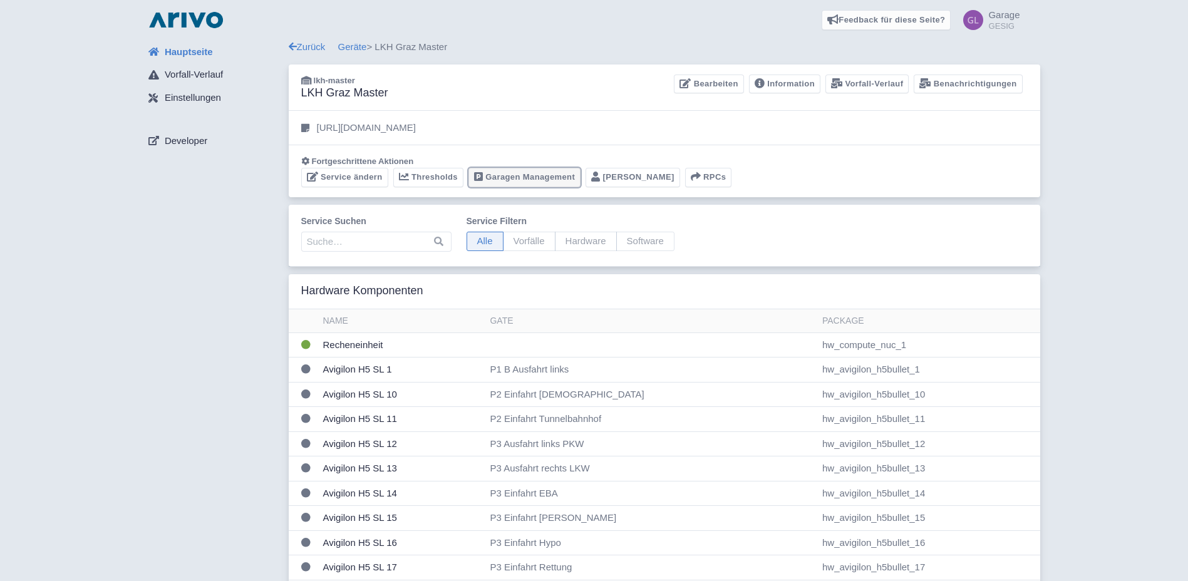  Describe the element at coordinates (651, 494) in the screenshot. I see `td: P3 Einfahrt EBA` at that location.